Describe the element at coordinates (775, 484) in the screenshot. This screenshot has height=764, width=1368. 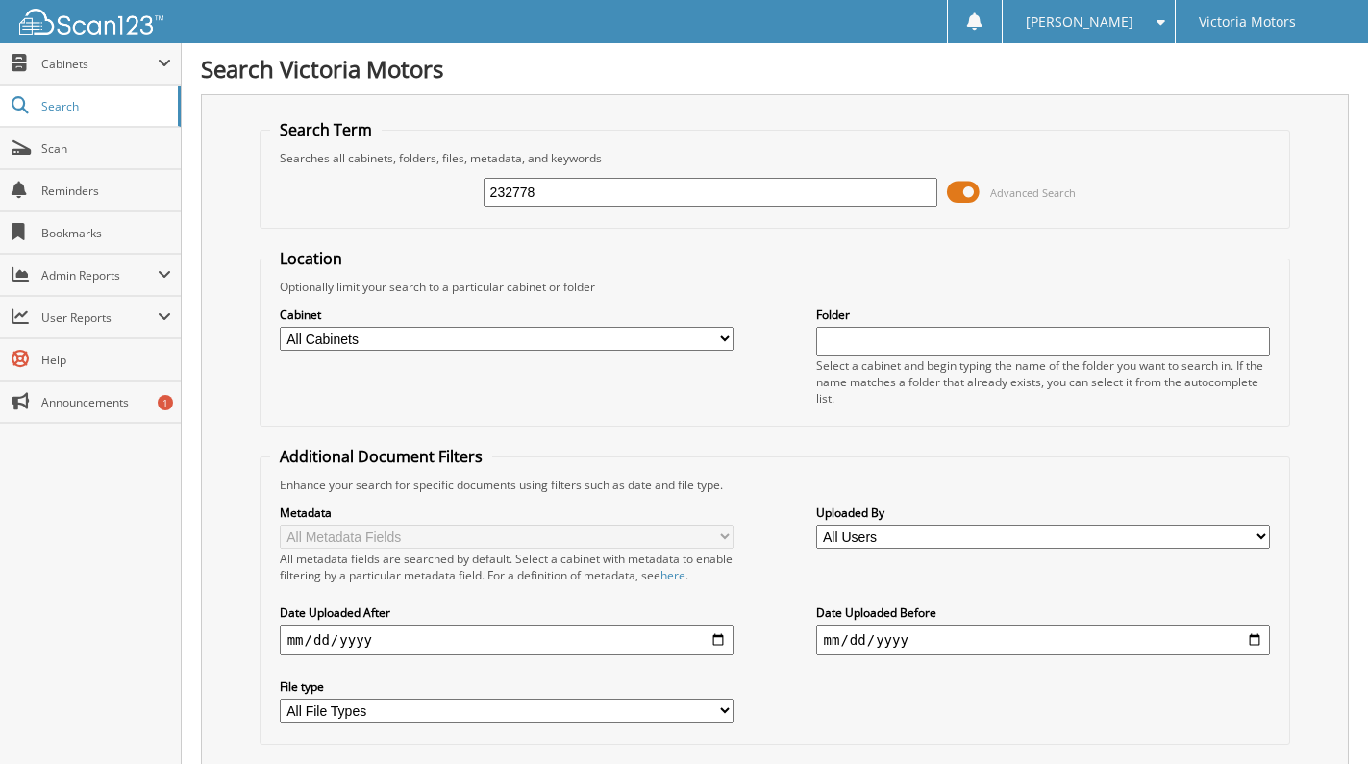
I see `div: Enhance your search for specific documents using filters such as date and file type.` at that location.